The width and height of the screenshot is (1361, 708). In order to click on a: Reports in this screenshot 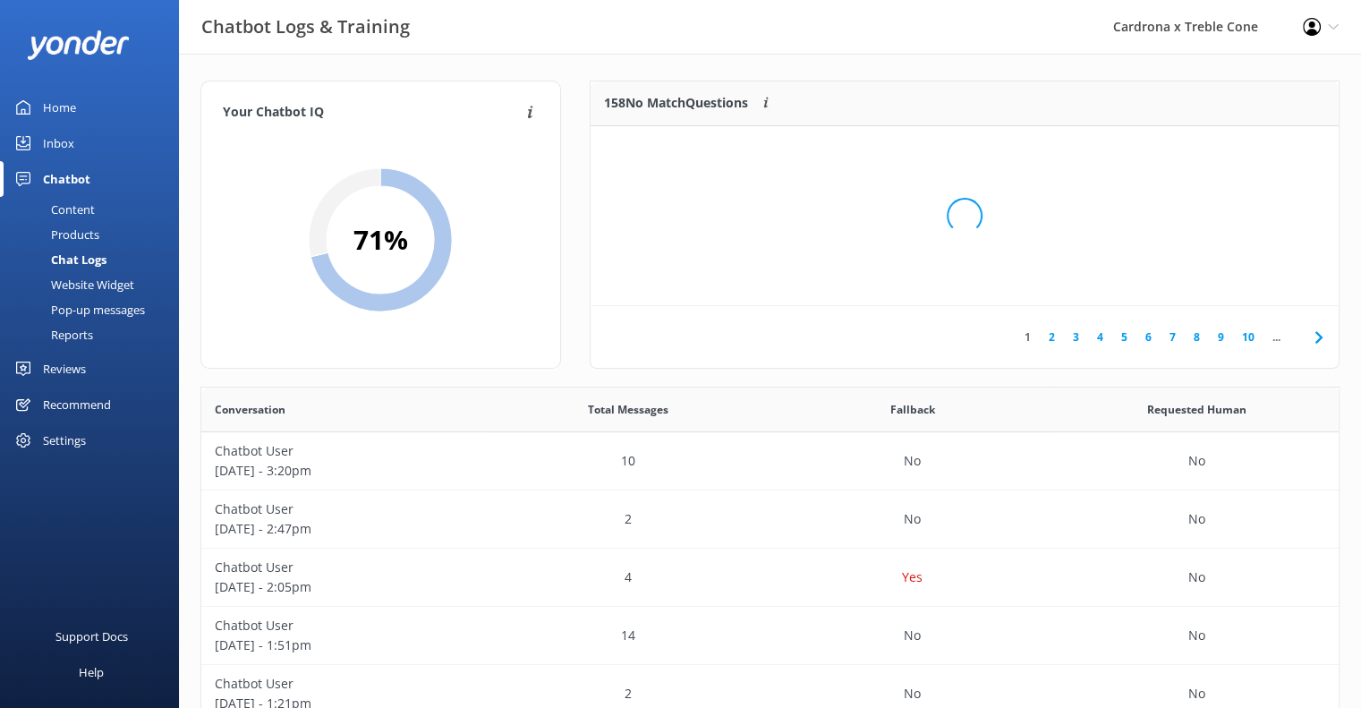, I will do `click(95, 335)`.